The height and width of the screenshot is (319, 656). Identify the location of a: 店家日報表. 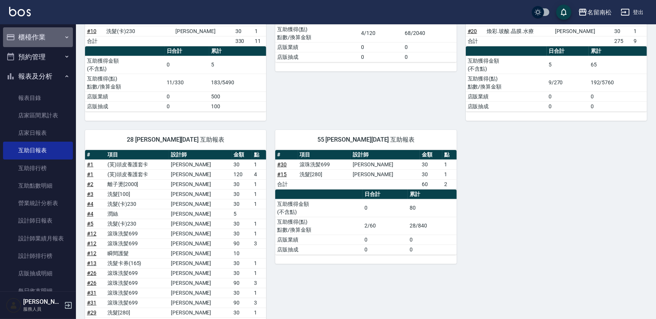
(38, 133).